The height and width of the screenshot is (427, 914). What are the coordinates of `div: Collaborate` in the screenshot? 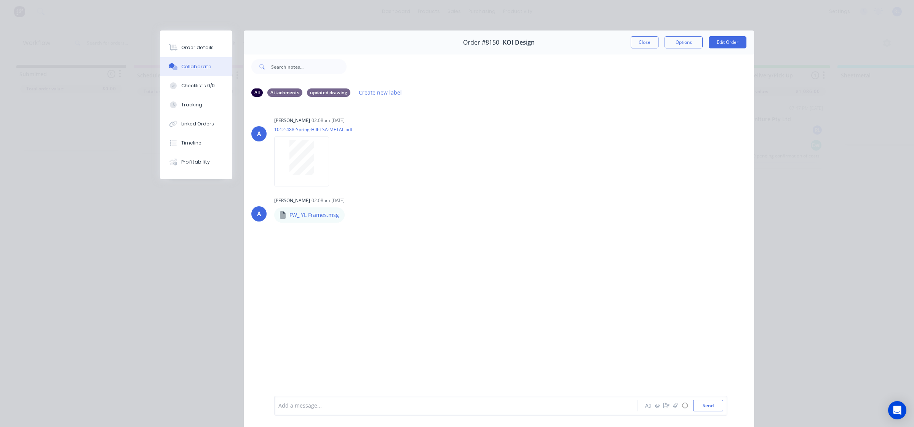 It's located at (196, 67).